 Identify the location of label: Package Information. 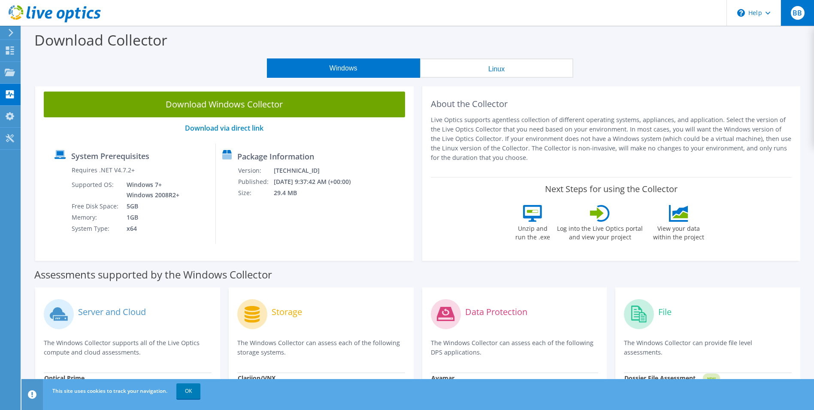
(276, 156).